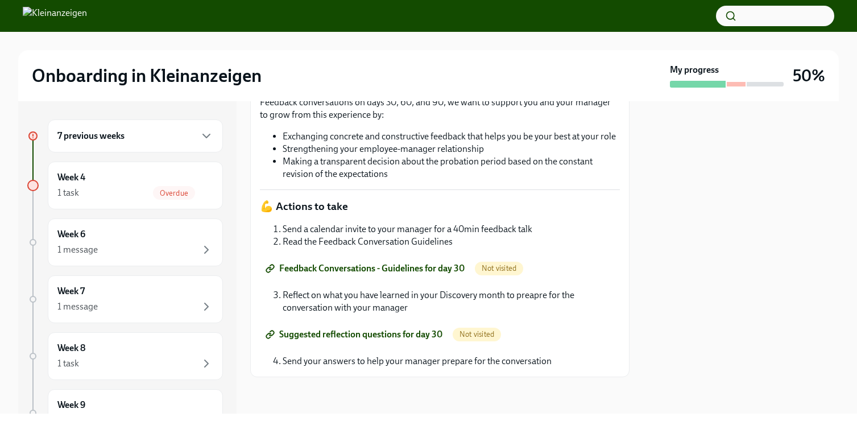 The height and width of the screenshot is (425, 857). What do you see at coordinates (451, 168) in the screenshot?
I see `li: Making a transparent decision about the probation period based on the constant revision of the ex...` at bounding box center [451, 168].